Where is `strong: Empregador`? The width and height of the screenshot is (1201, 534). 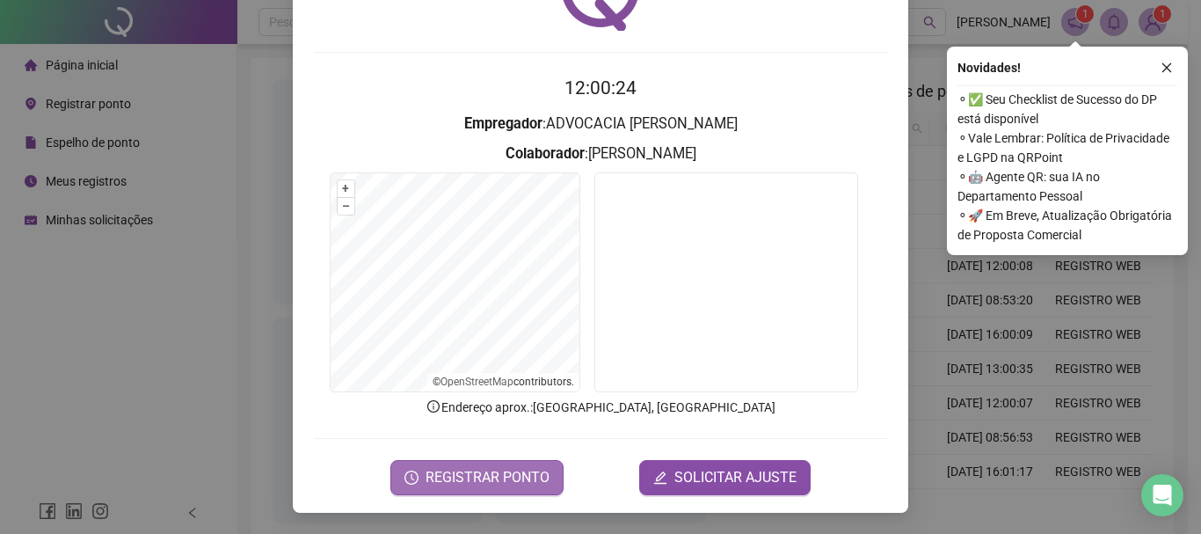 strong: Empregador is located at coordinates (503, 123).